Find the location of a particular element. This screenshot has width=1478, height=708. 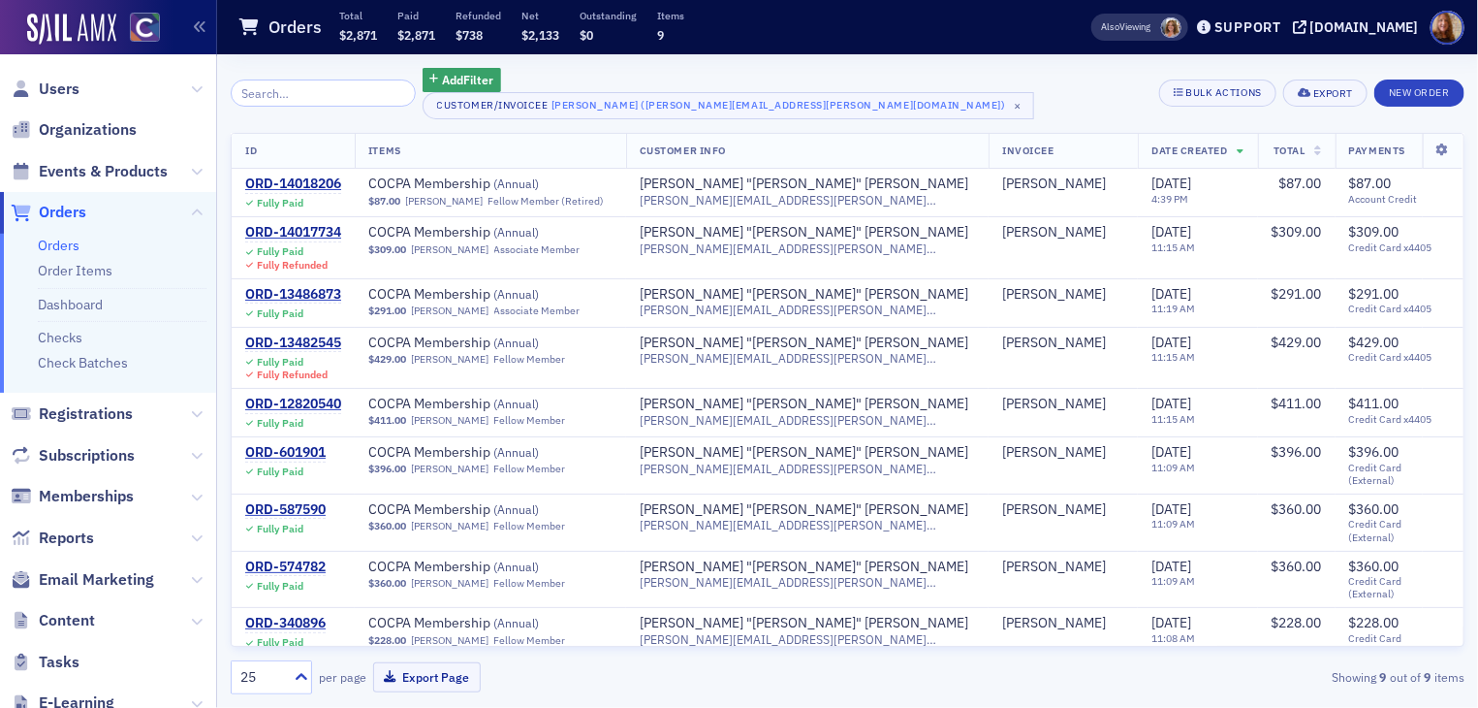

p: Outstanding is located at coordinates (608, 16).